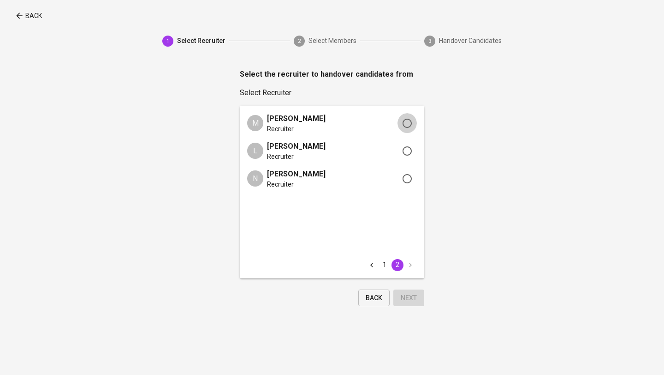  I want to click on nav: pagination navigation, so click(391, 265).